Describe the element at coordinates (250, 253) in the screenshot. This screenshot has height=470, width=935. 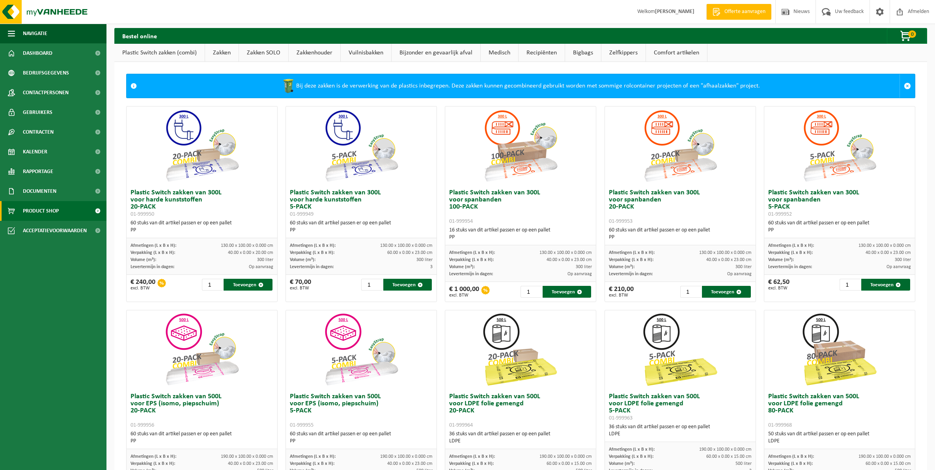
I see `span: 40.00 x 0.00 x 20.00 cm` at that location.